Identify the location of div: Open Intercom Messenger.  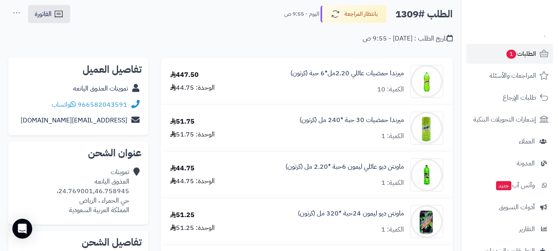
(22, 228).